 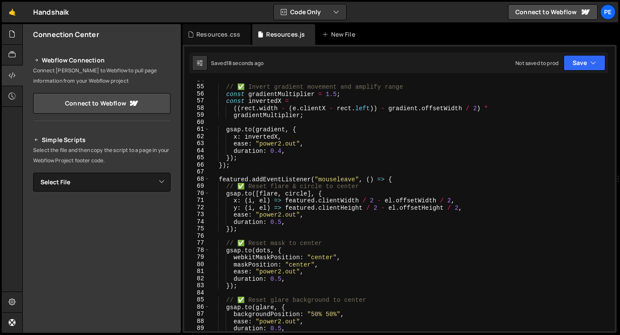 What do you see at coordinates (197, 243) in the screenshot?
I see `div: 77` at bounding box center [197, 243].